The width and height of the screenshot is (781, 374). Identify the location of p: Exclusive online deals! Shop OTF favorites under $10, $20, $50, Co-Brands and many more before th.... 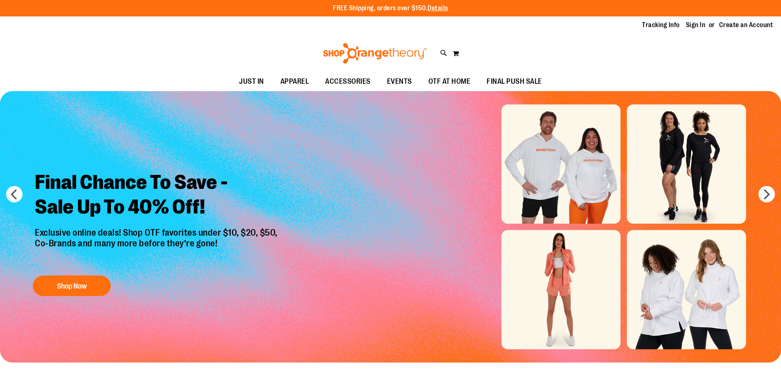
(157, 247).